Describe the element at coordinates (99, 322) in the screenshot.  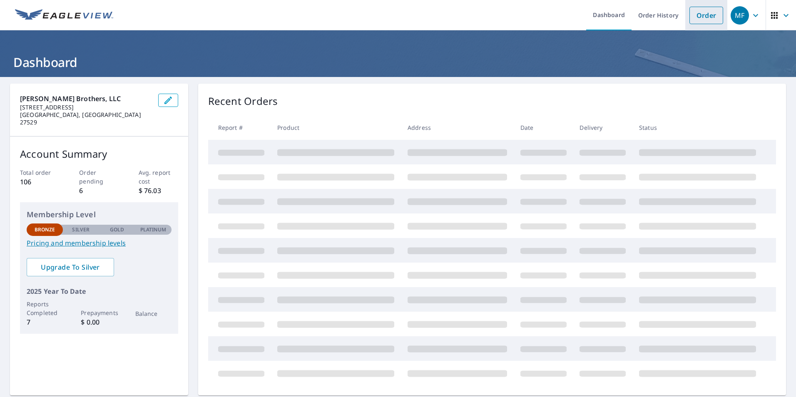
I see `p: $ 0.00` at that location.